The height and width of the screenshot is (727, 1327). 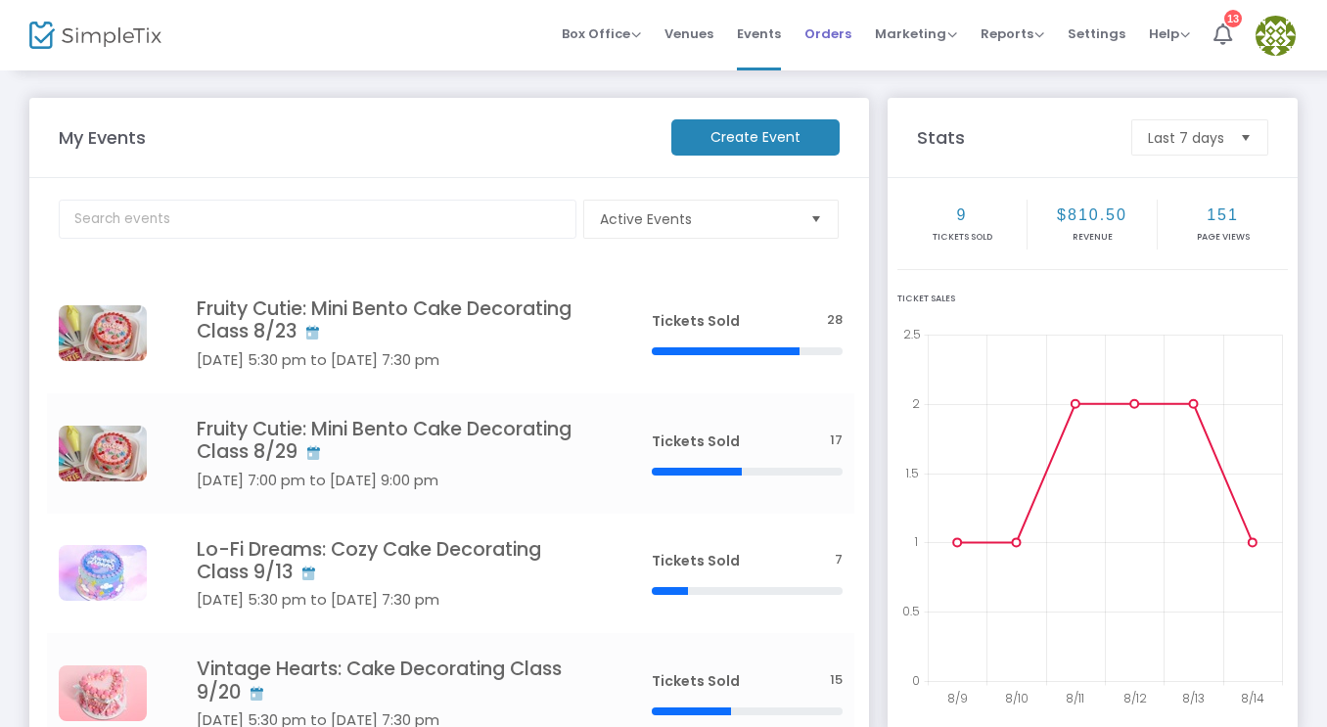 I want to click on h2: 151, so click(x=1222, y=214).